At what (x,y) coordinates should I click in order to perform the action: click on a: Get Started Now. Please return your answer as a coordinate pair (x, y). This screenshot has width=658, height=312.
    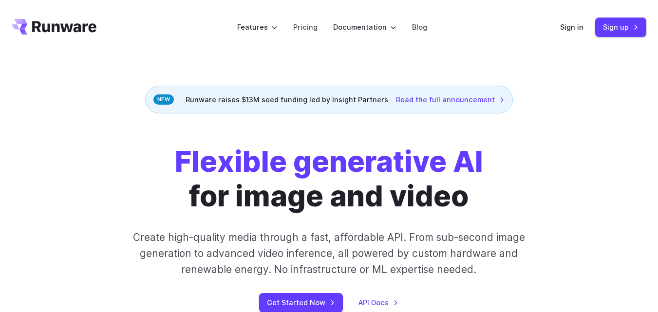
    Looking at the image, I should click on (301, 302).